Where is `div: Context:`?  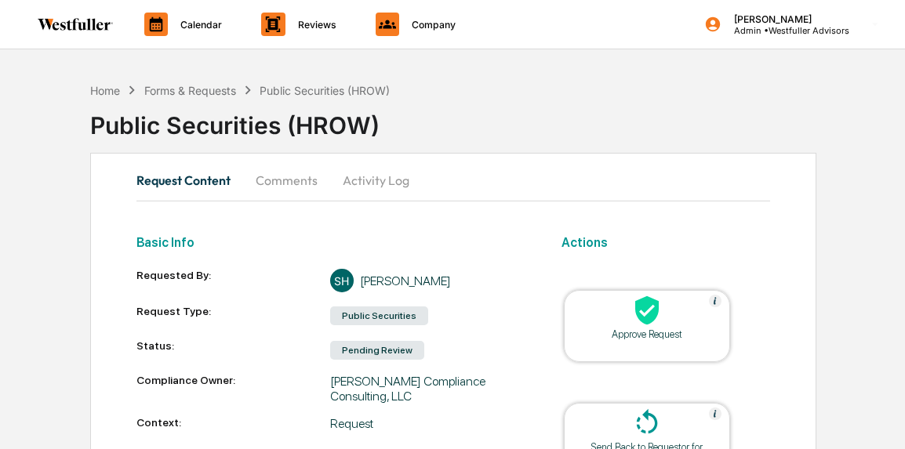
div: Context: is located at coordinates (233, 423).